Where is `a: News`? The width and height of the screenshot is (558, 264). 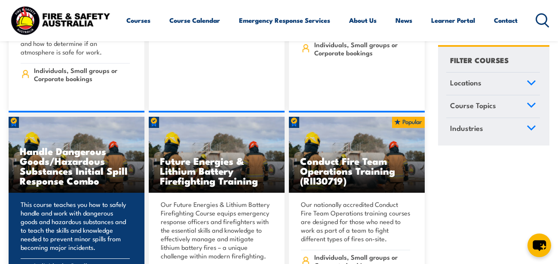
a: News is located at coordinates (404, 20).